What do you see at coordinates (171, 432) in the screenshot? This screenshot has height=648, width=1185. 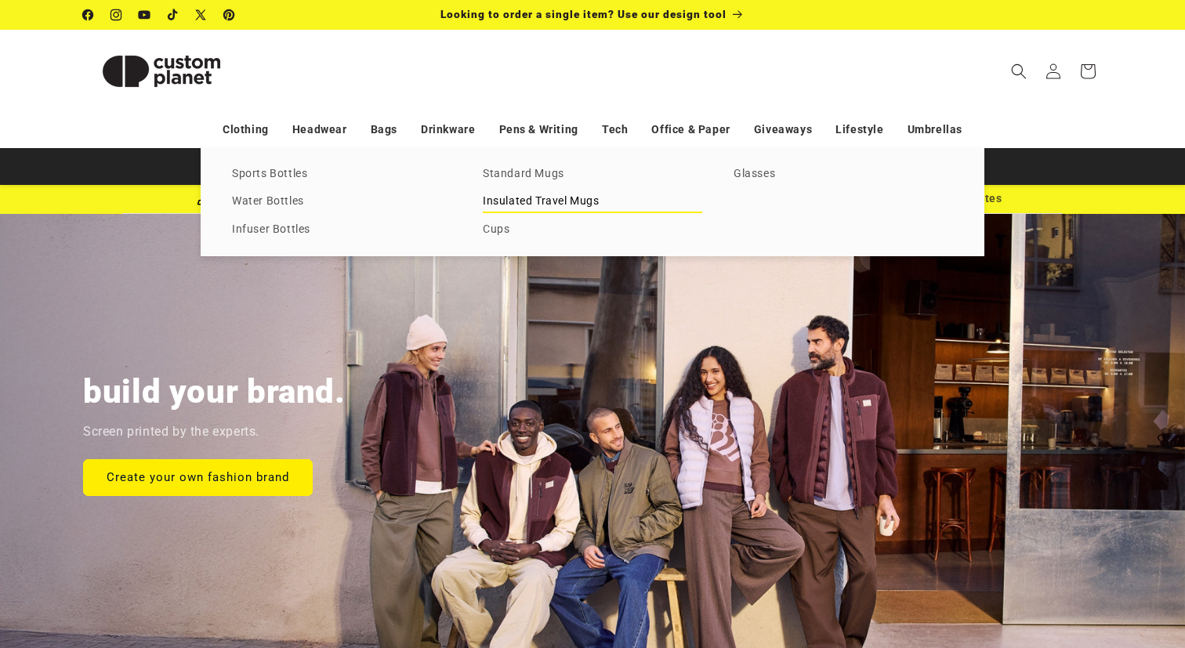 I see `p: Screen printed by the experts.` at bounding box center [171, 432].